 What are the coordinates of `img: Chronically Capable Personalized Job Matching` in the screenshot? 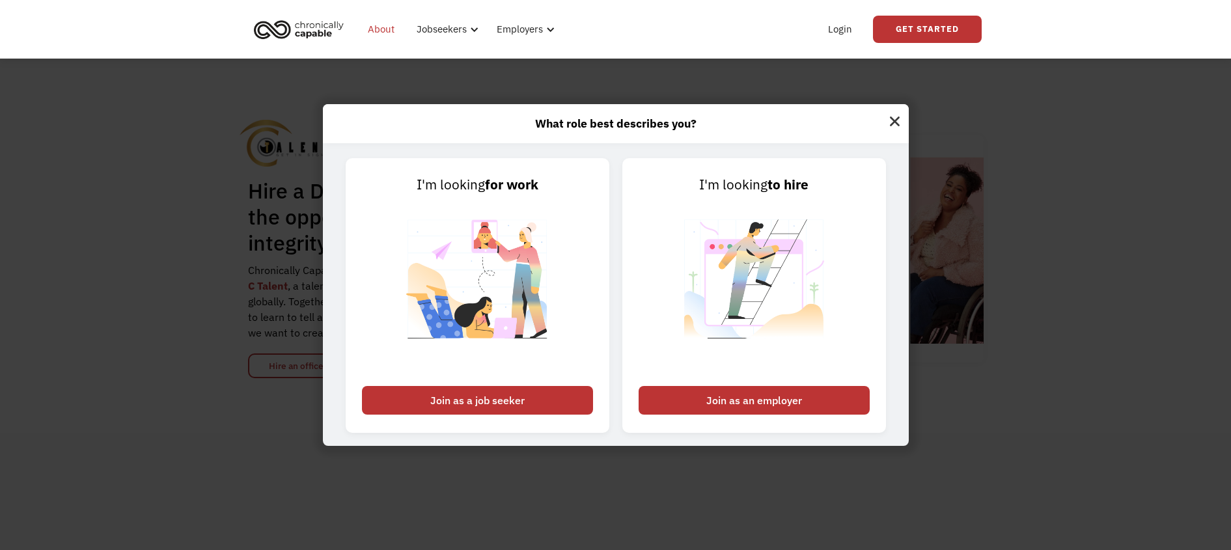 It's located at (477, 287).